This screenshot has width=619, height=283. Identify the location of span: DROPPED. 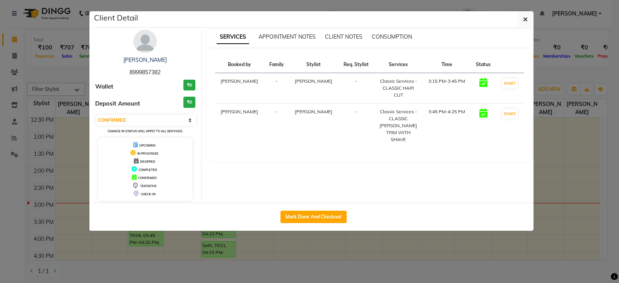
(148, 162).